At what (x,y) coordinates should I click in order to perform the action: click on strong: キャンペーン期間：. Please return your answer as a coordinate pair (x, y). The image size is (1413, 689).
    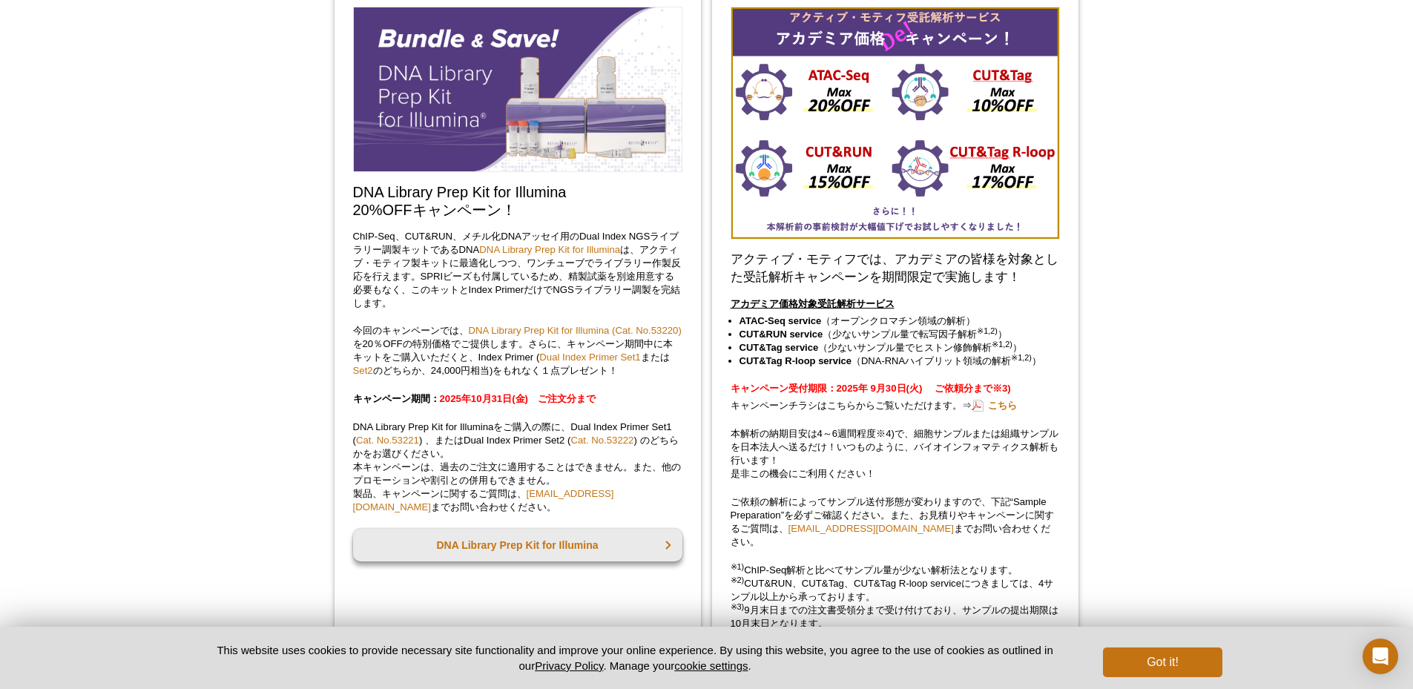
    Looking at the image, I should click on (474, 398).